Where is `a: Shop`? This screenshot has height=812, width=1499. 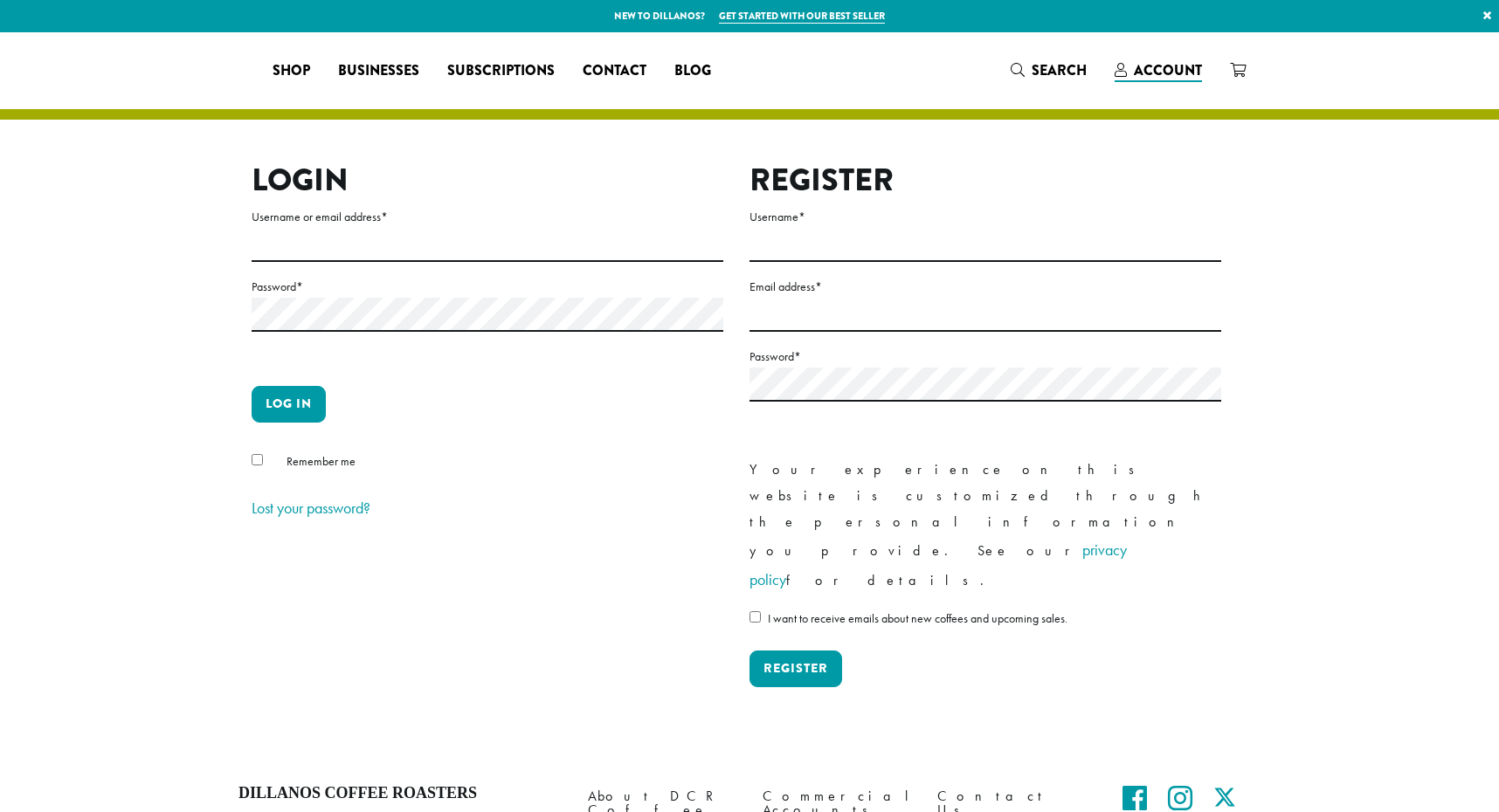
a: Shop is located at coordinates (291, 71).